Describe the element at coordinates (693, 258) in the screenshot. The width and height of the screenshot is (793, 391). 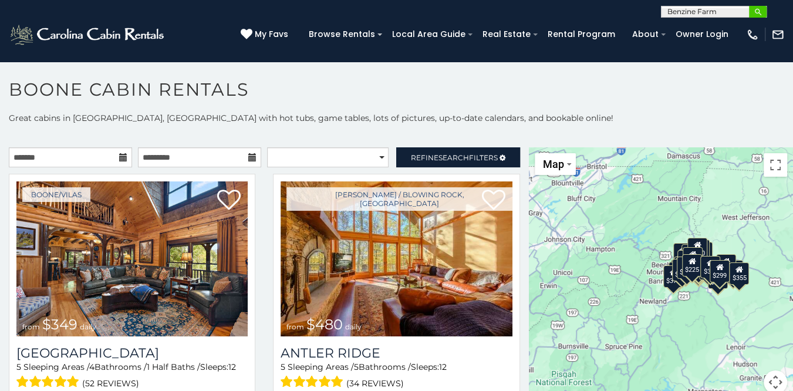
I see `div: $210` at that location.